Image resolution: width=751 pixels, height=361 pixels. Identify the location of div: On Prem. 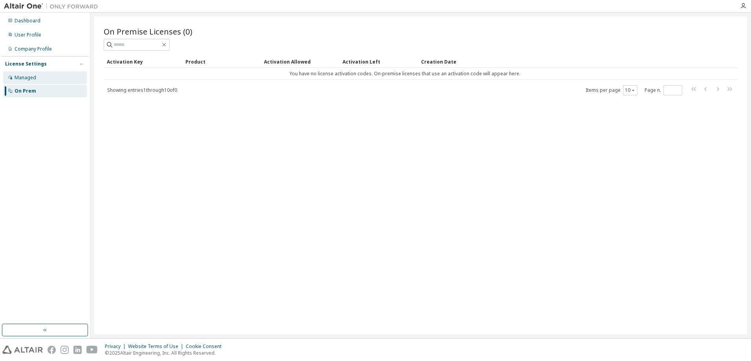
(25, 91).